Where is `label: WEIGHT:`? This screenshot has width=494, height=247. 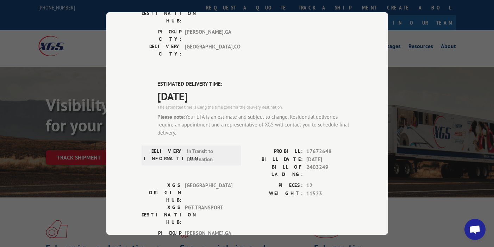
label: WEIGHT: is located at coordinates (275, 194).